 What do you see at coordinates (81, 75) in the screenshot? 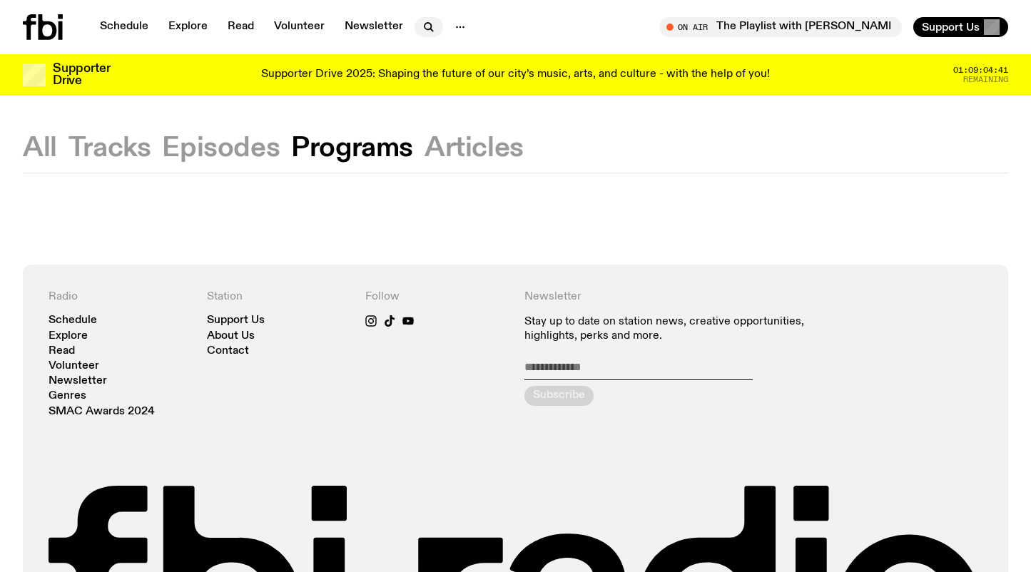
I see `h3: Supporter Drive` at bounding box center [81, 75].